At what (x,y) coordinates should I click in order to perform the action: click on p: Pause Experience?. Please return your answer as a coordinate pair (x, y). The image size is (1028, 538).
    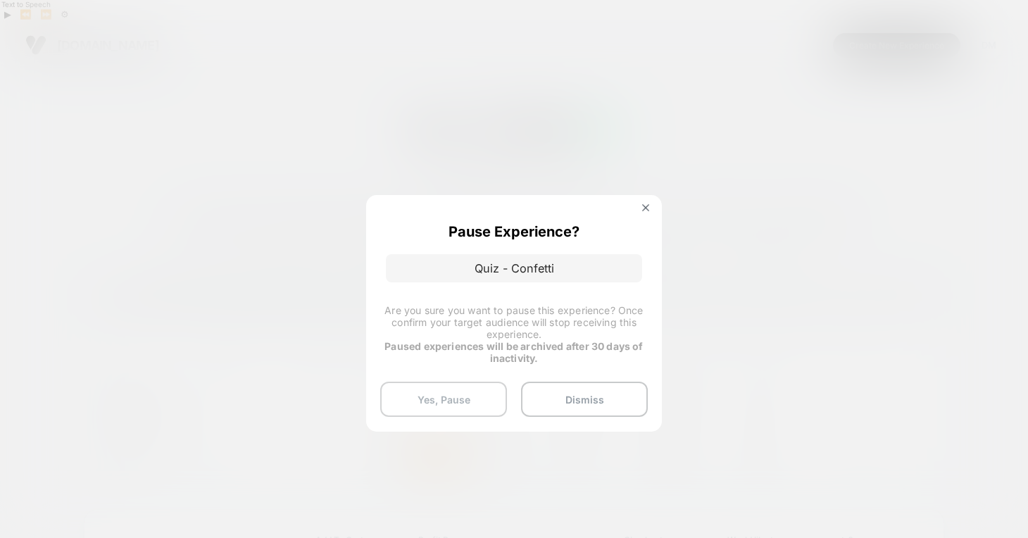
    Looking at the image, I should click on (514, 232).